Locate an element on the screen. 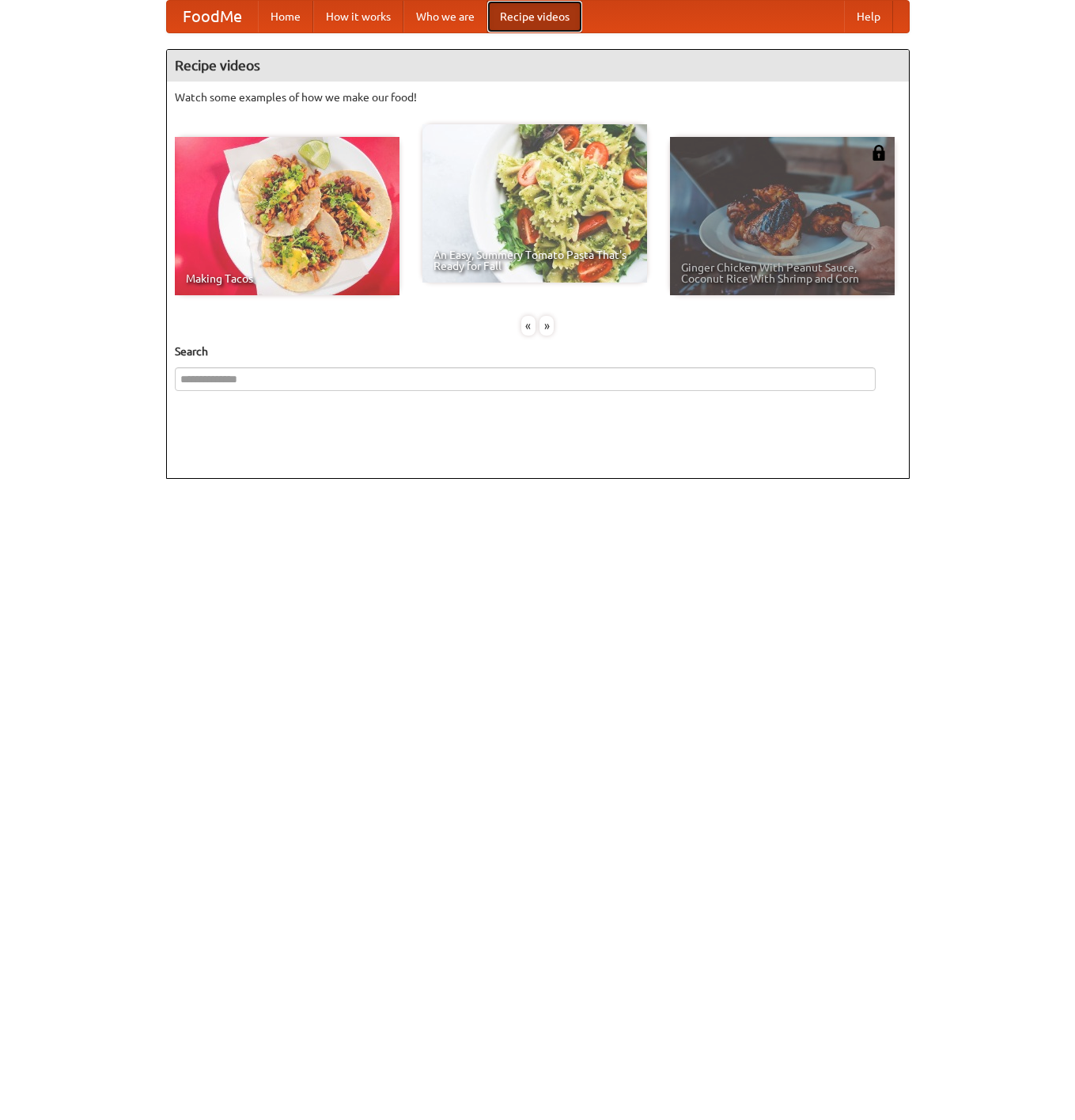 The height and width of the screenshot is (1120, 1075). a: FoodMe is located at coordinates (212, 17).